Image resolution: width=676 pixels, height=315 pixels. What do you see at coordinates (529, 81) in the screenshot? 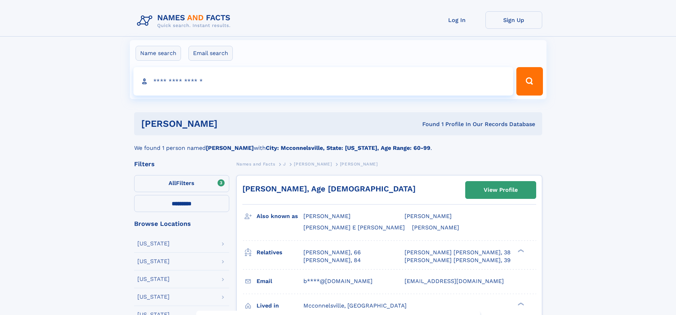
I see `button: Search Button` at bounding box center [529, 81].